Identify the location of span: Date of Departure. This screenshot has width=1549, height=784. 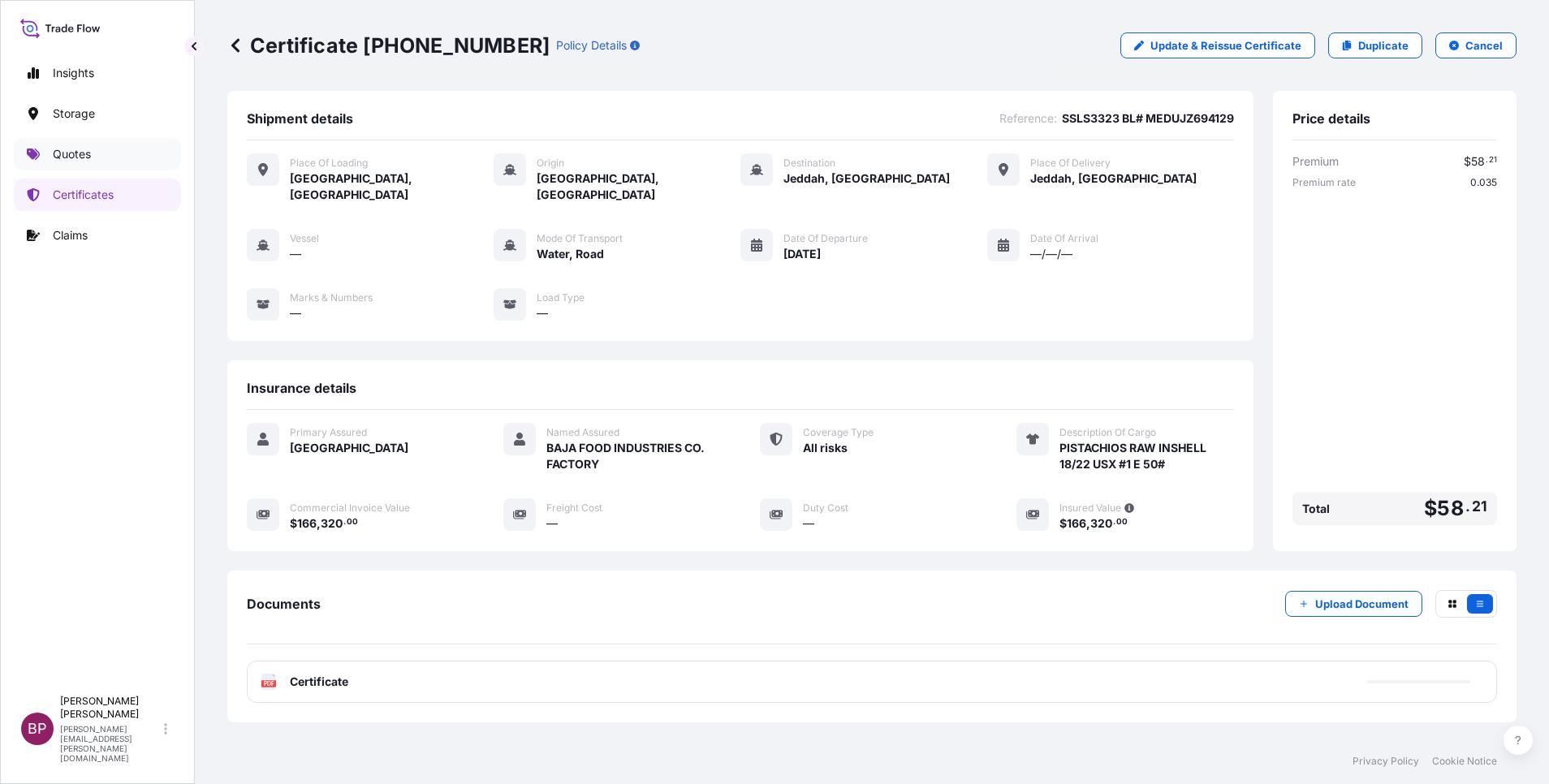
(825, 238).